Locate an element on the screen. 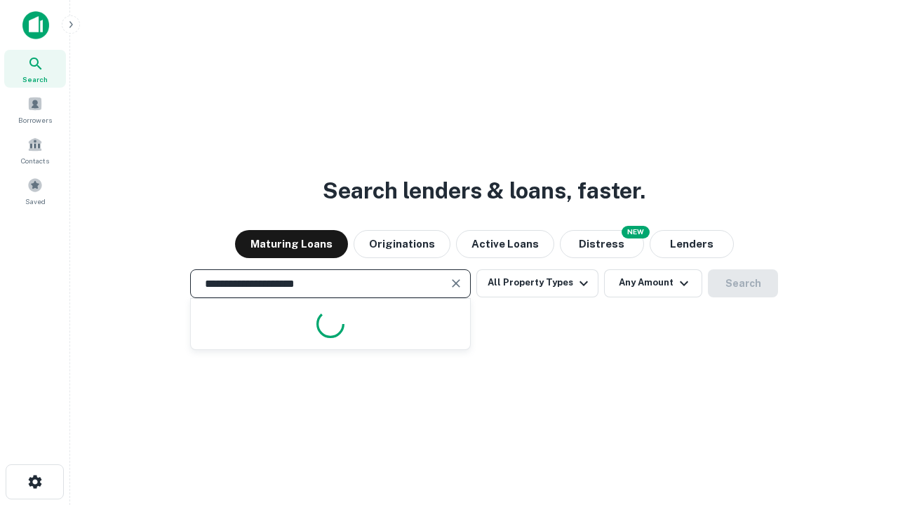  button: Maturing Loans is located at coordinates (291, 244).